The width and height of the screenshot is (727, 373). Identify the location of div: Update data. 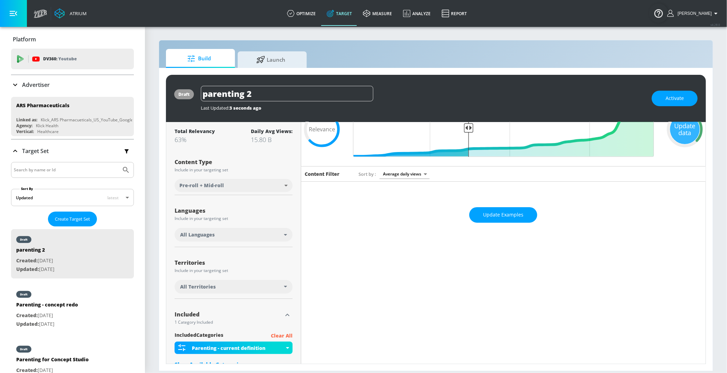
(685, 129).